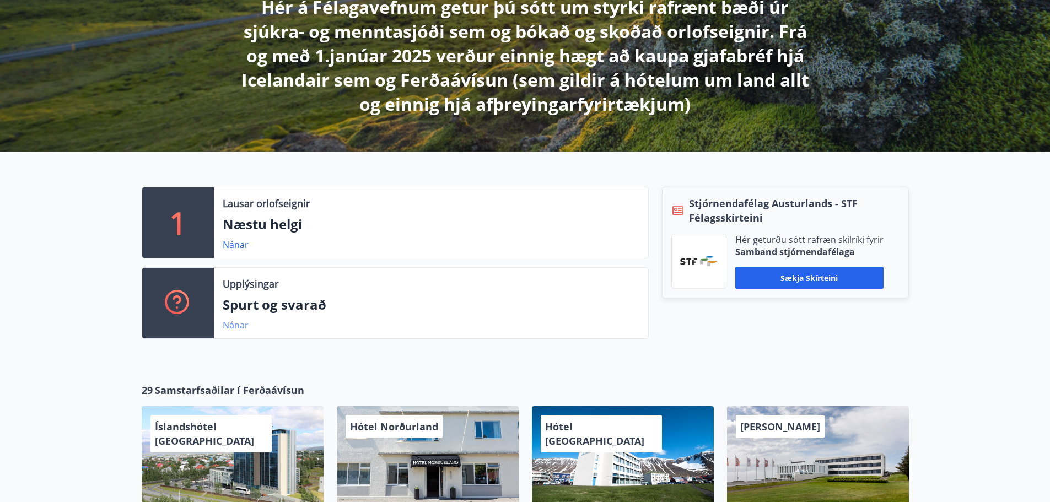 The height and width of the screenshot is (502, 1050). What do you see at coordinates (809, 278) in the screenshot?
I see `button: Sækja skírteini` at bounding box center [809, 278].